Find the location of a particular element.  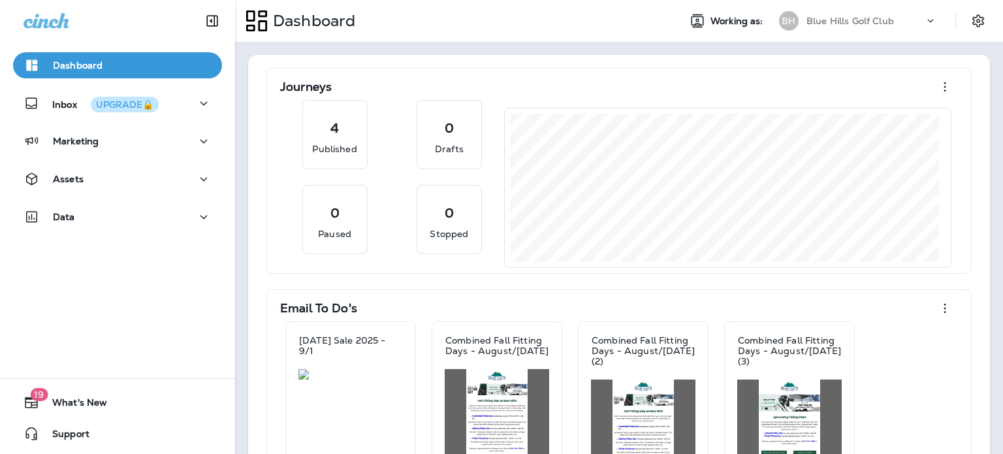

button: Data is located at coordinates (118, 217).